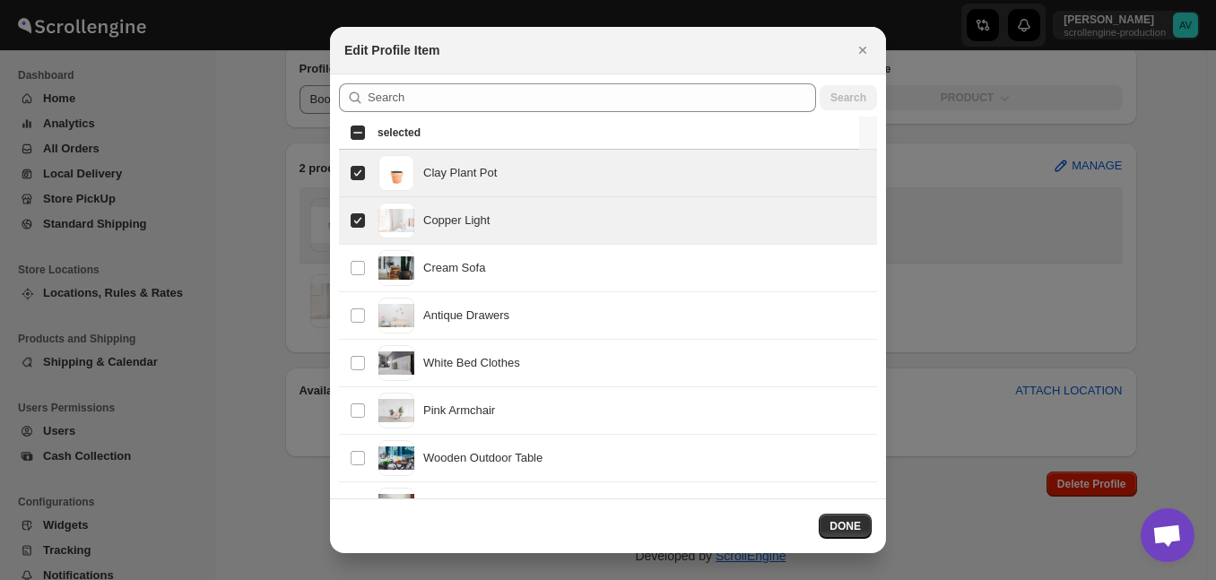 Image resolution: width=1216 pixels, height=580 pixels. I want to click on div: Clay Plant Pot, so click(460, 173).